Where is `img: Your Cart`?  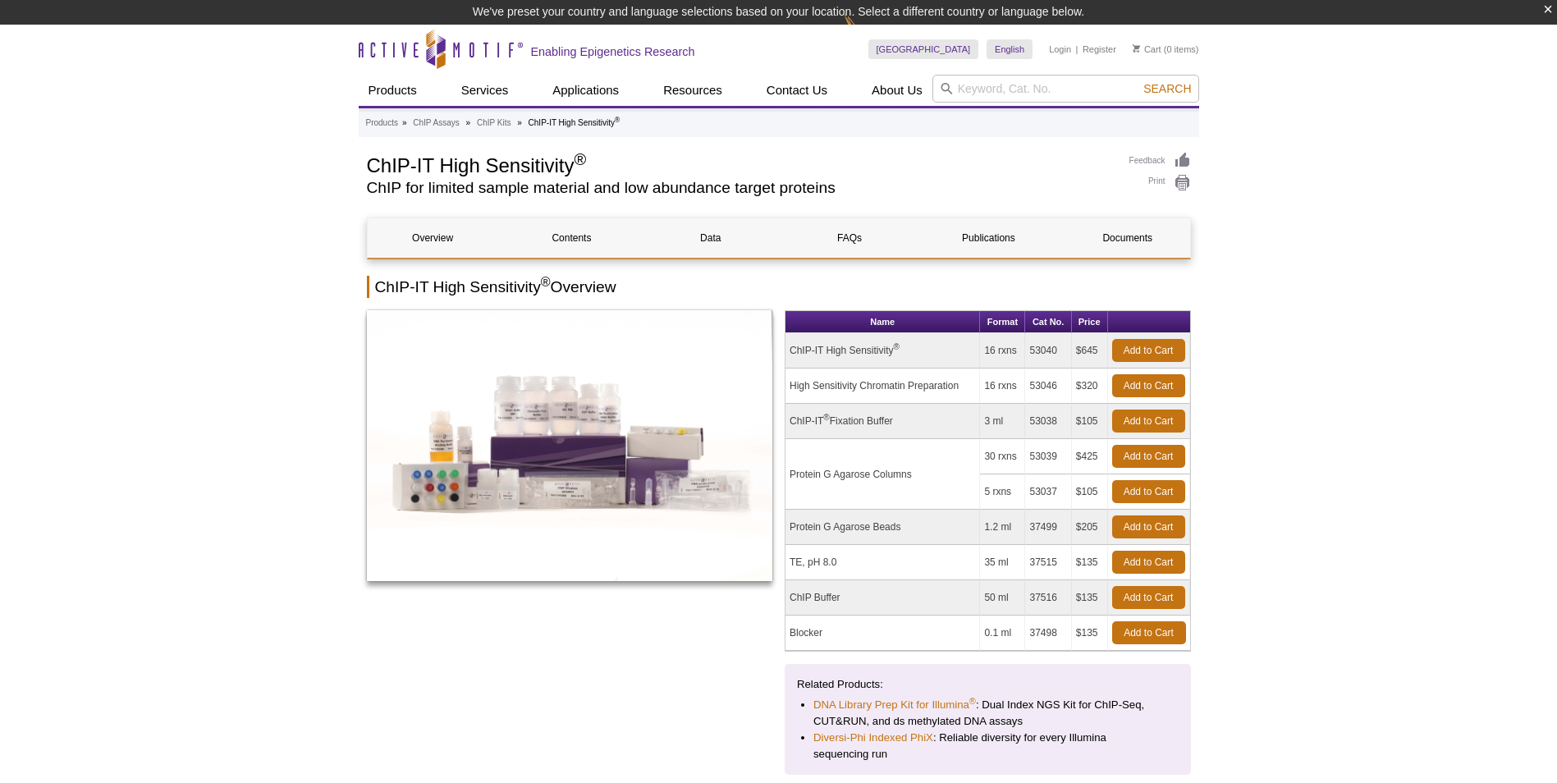 img: Your Cart is located at coordinates (1136, 48).